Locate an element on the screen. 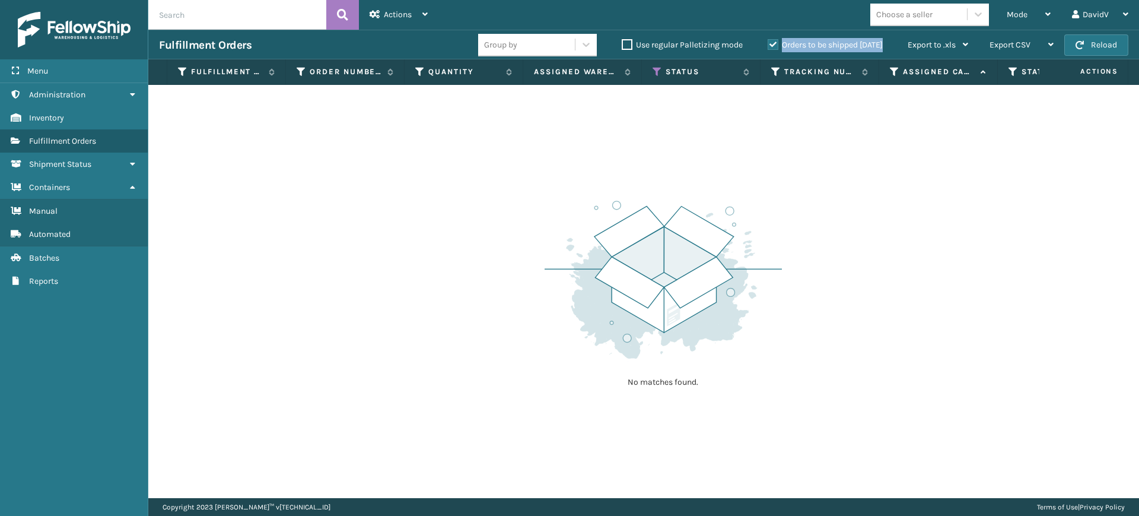  img: logo is located at coordinates (74, 30).